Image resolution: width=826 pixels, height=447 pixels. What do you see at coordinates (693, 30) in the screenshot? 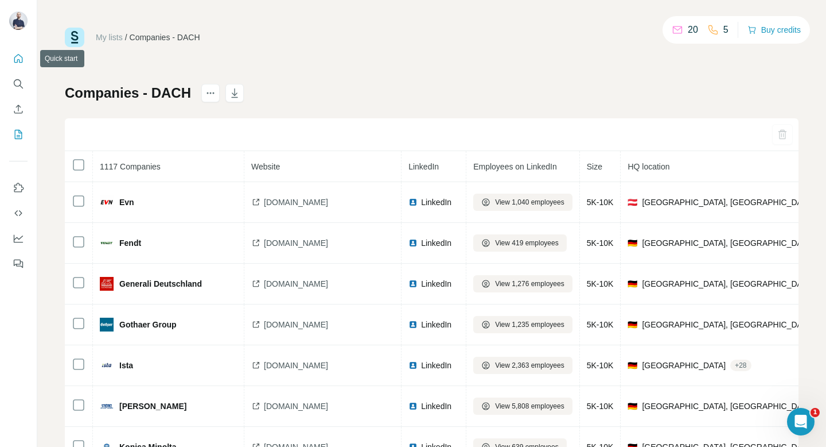
I see `p: 20` at bounding box center [693, 30].